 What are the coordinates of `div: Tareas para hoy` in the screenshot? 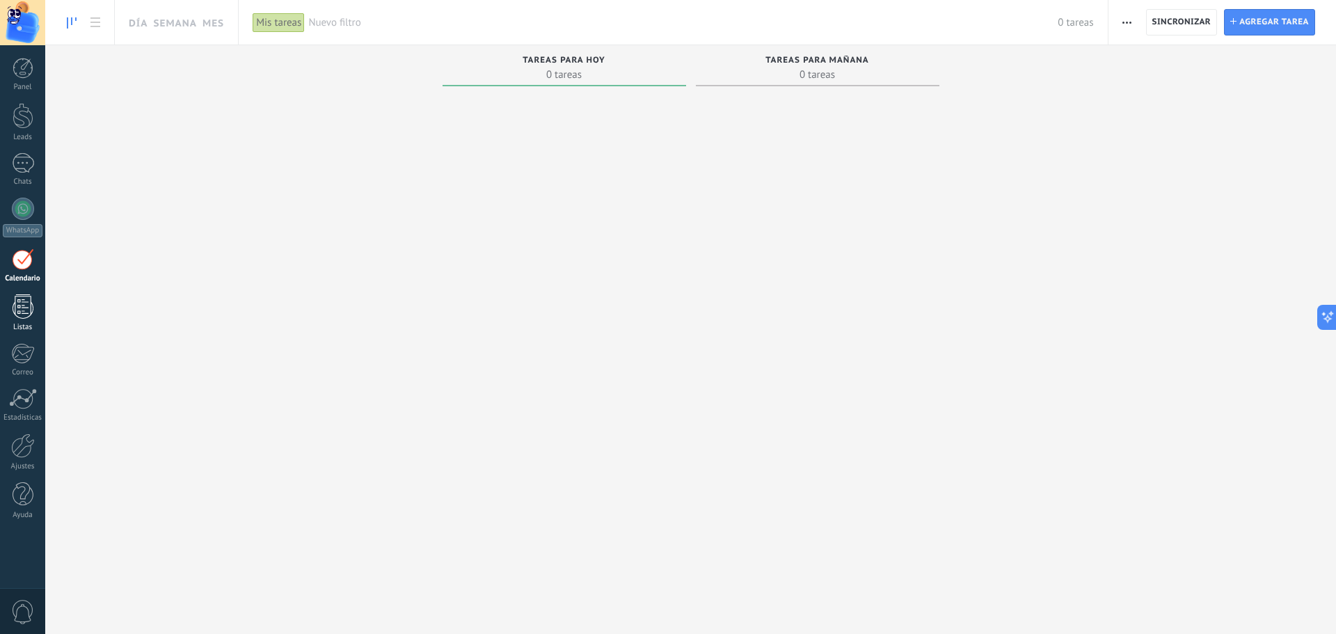 It's located at (564, 61).